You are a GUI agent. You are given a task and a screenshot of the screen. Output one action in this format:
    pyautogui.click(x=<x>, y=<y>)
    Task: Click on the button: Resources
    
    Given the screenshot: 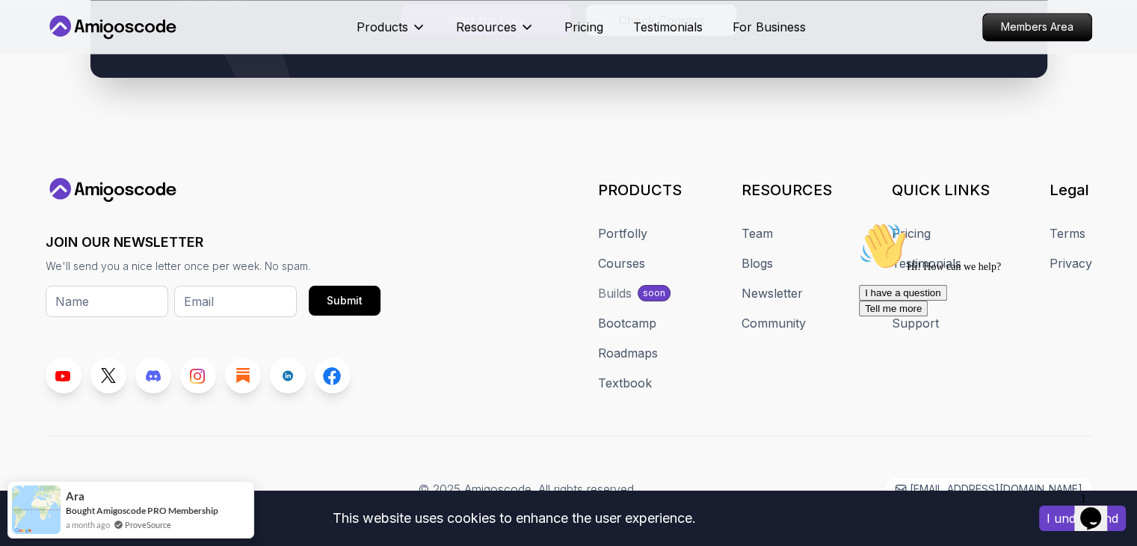 What is the action you would take?
    pyautogui.click(x=495, y=33)
    